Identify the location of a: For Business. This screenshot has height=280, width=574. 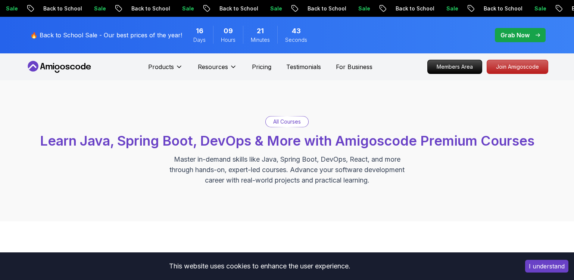
(354, 67).